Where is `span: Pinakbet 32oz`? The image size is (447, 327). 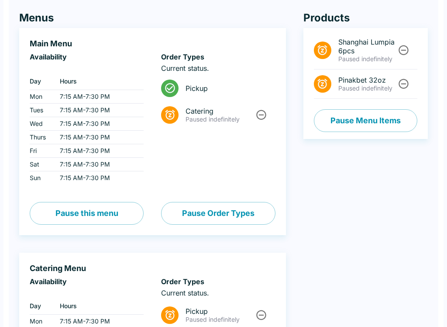 span: Pinakbet 32oz is located at coordinates (367, 80).